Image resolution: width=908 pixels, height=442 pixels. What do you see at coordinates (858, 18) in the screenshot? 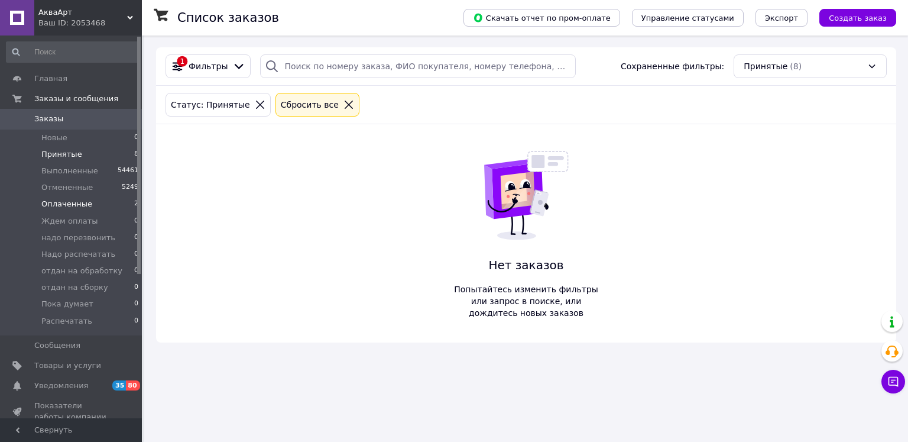
I see `span: Создать заказ` at bounding box center [858, 18].